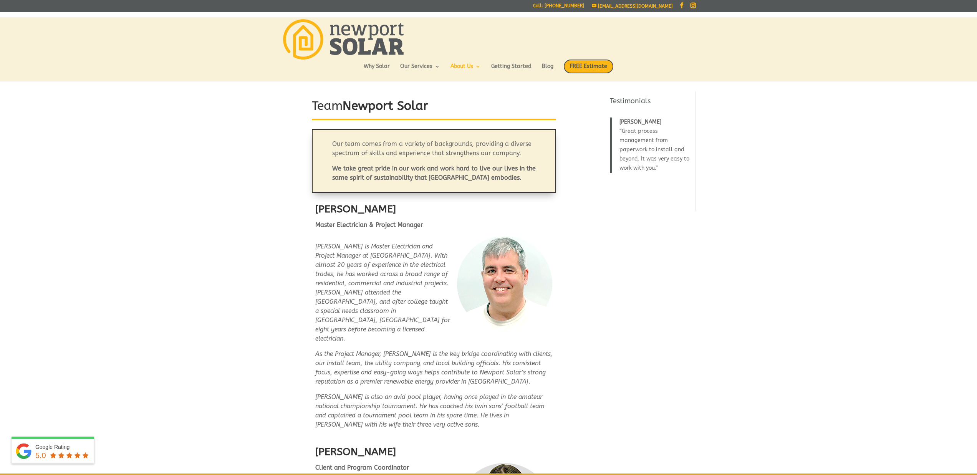  What do you see at coordinates (547, 70) in the screenshot?
I see `a: Blog` at bounding box center [547, 70].